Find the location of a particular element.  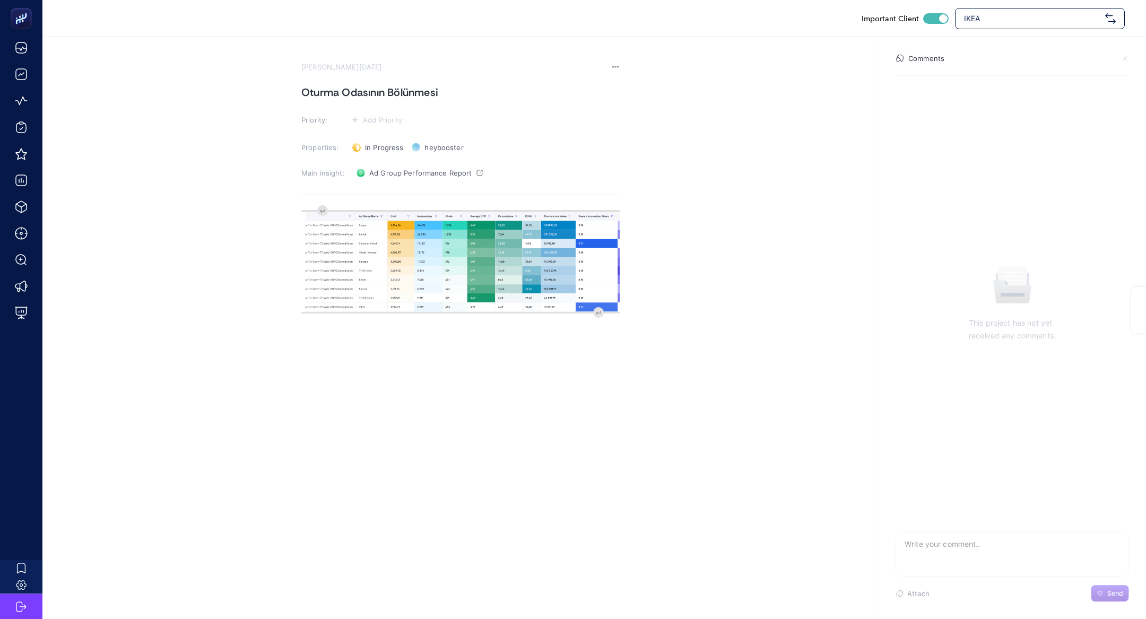

div: Insert paragraph before block is located at coordinates (322, 211).